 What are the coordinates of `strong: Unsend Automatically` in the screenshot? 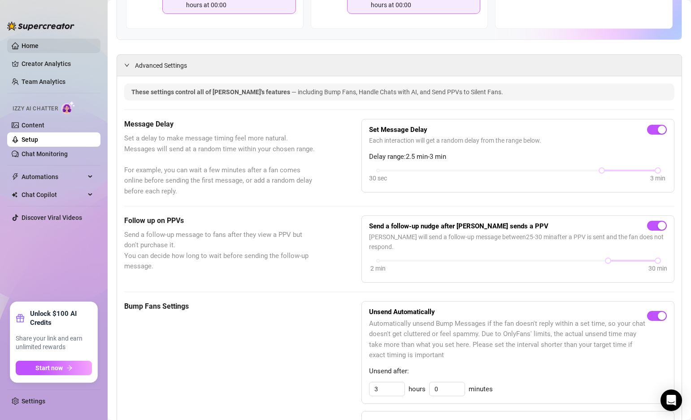 It's located at (402, 312).